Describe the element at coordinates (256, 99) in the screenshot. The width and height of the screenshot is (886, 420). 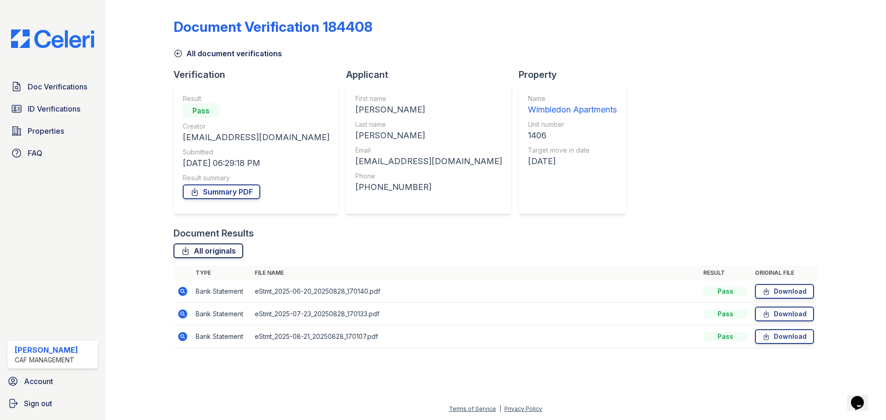
I see `div: Result` at that location.